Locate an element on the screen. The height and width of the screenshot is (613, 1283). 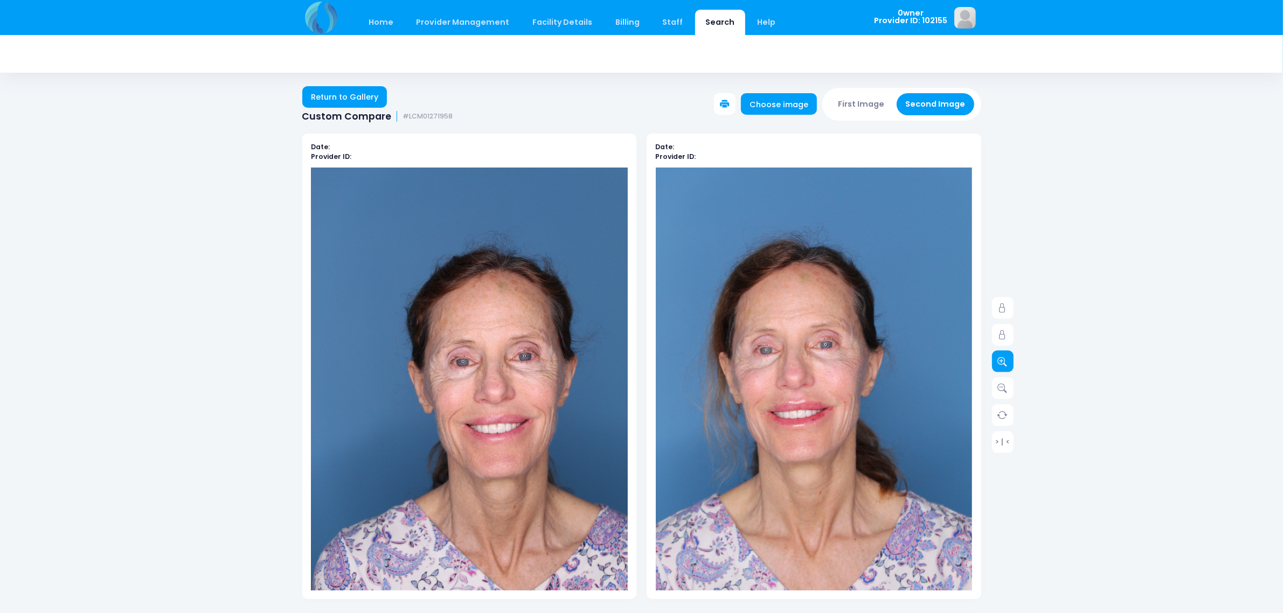
a: Choose image is located at coordinates (779, 104).